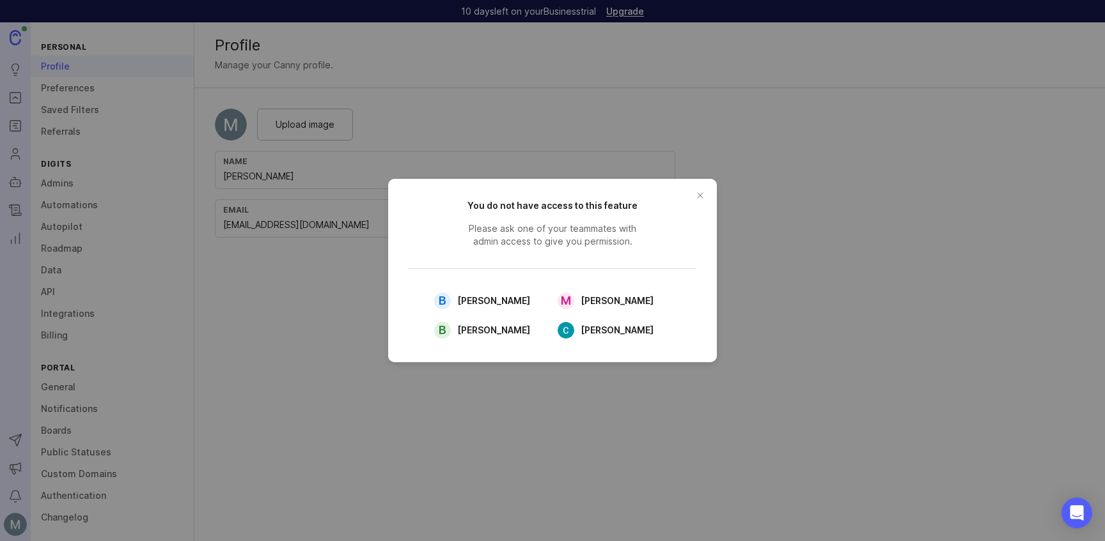  I want to click on div: M, so click(566, 301).